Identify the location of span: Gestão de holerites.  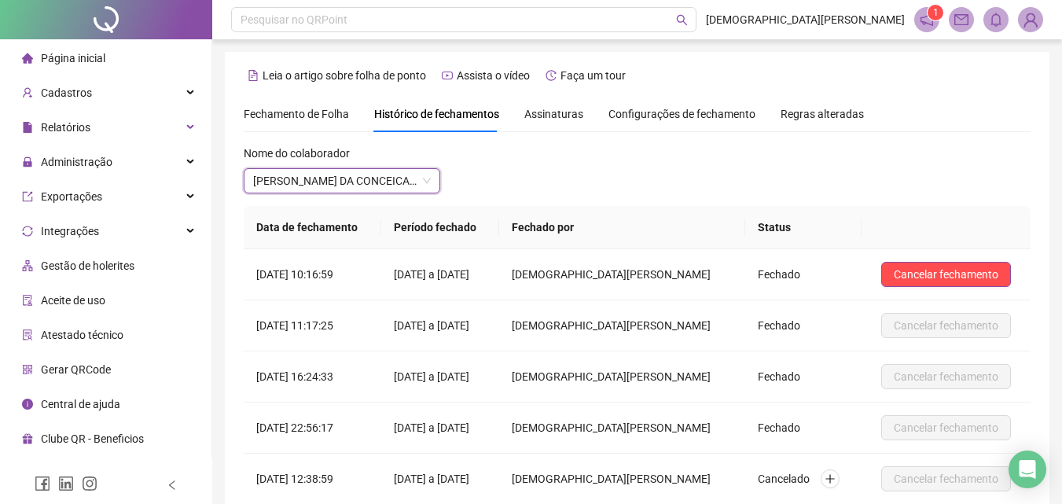
(87, 266).